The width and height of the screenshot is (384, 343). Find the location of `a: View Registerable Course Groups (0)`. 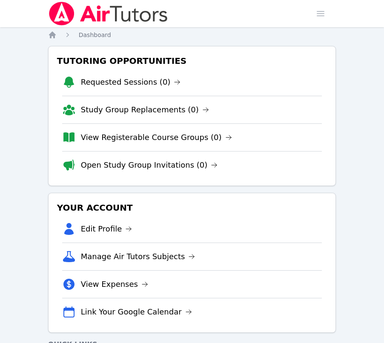

a: View Registerable Course Groups (0) is located at coordinates (156, 137).